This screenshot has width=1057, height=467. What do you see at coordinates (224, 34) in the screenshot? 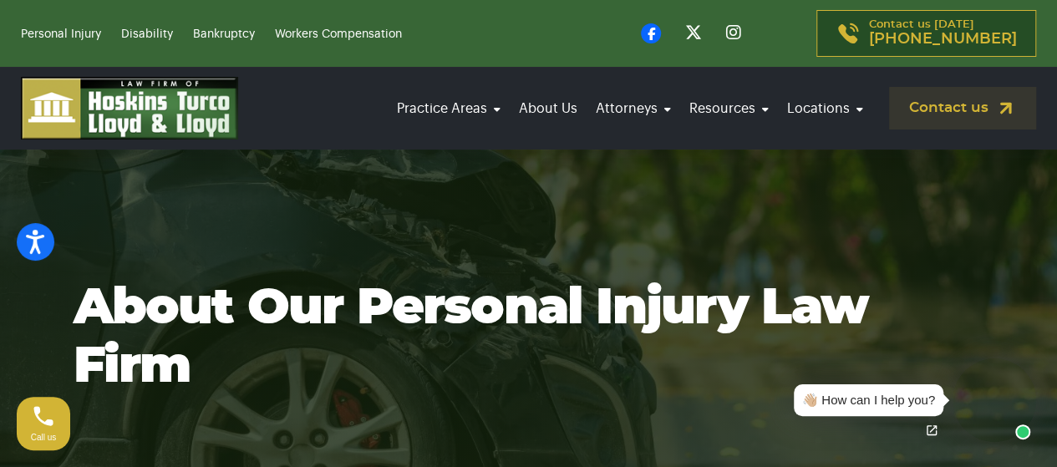
I see `a: Bankruptcy` at bounding box center [224, 34].